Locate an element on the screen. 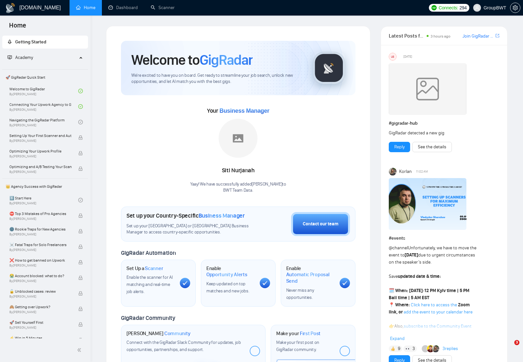  span: Enable the scanner for AI matching and real-time job alerts. is located at coordinates (150, 284).